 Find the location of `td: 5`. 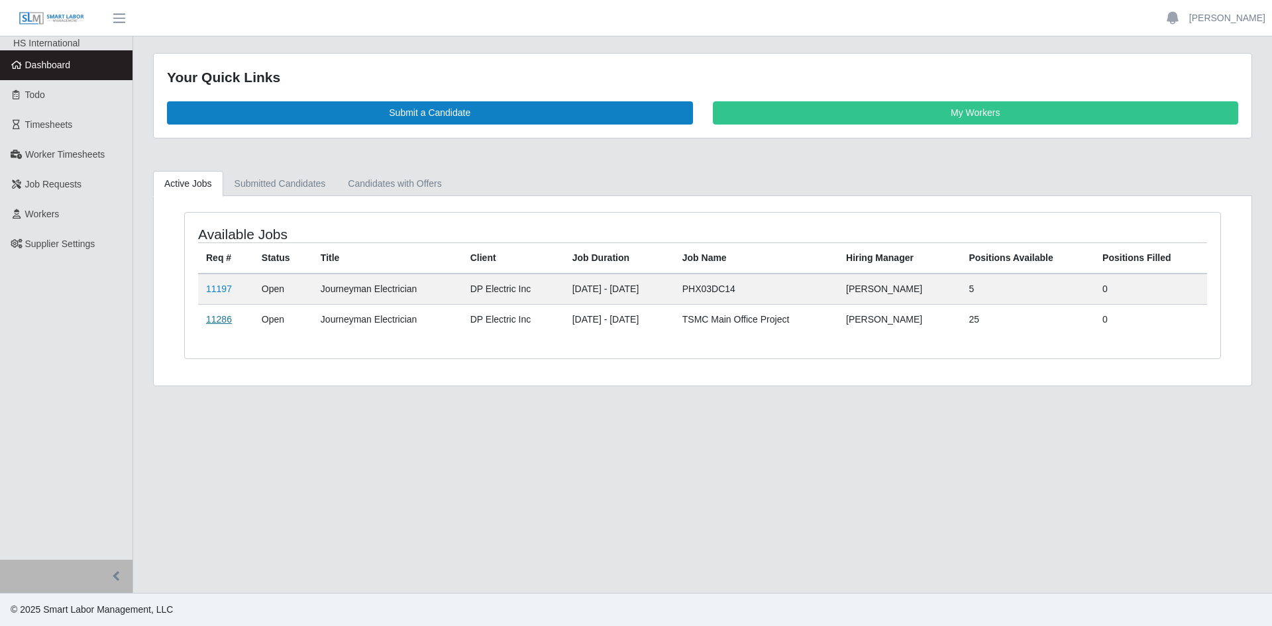

td: 5 is located at coordinates (1028, 289).